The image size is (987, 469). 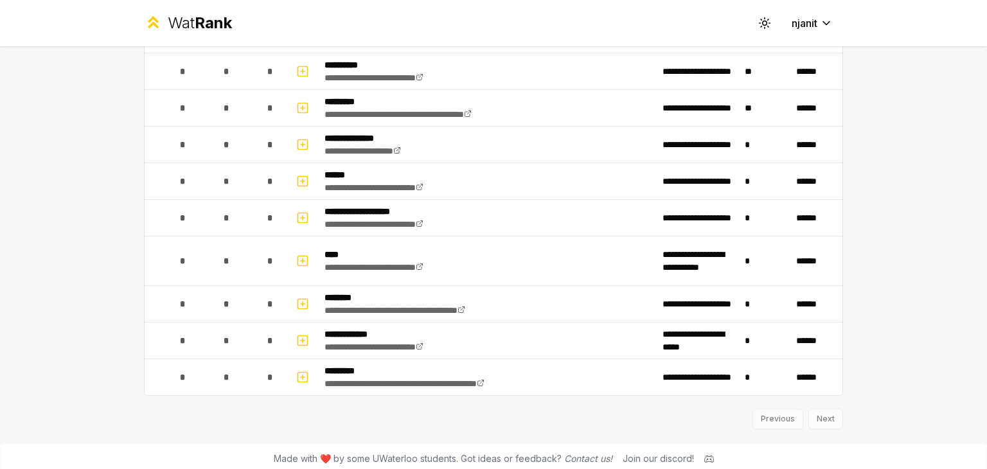 What do you see at coordinates (812, 23) in the screenshot?
I see `button: njanit` at bounding box center [812, 23].